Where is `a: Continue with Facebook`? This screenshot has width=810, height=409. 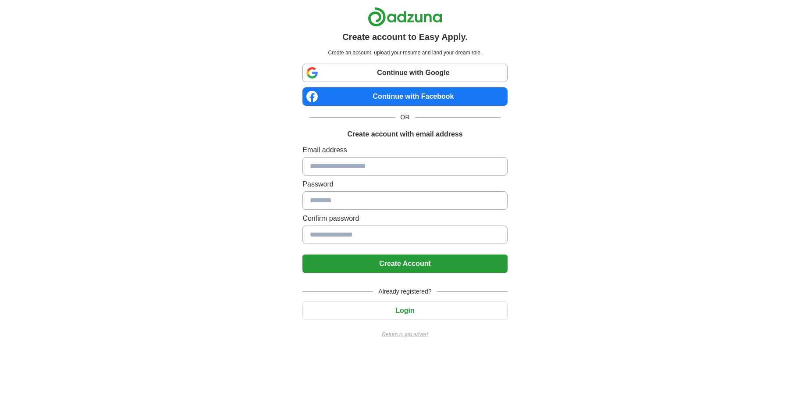 a: Continue with Facebook is located at coordinates (405, 96).